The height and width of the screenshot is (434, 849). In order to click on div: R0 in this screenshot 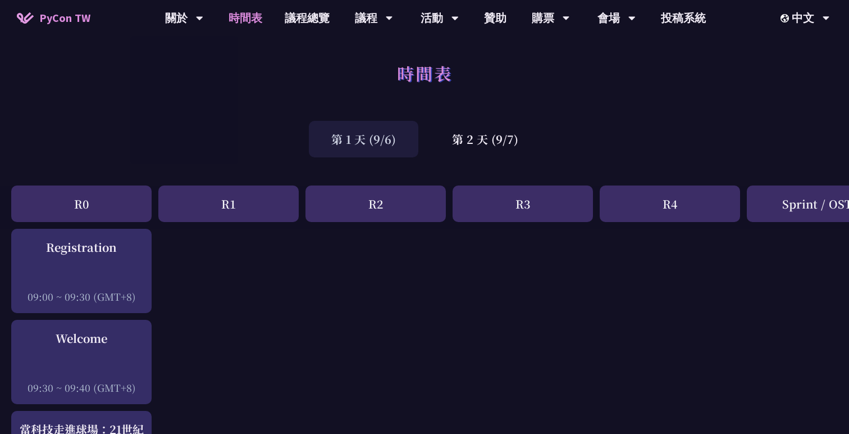, I will do `click(81, 203)`.